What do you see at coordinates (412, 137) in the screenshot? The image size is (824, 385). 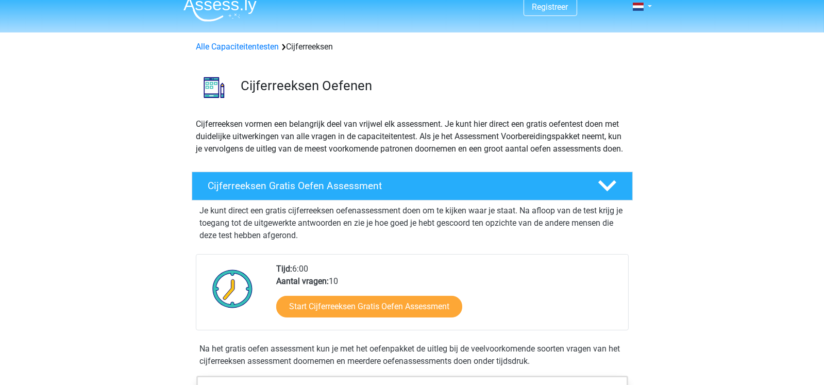 I see `p: Cijferreeksen vormen een belangrijk deel van vrijwel elk assessment. Je kunt hier direct een grat...` at bounding box center [412, 137].